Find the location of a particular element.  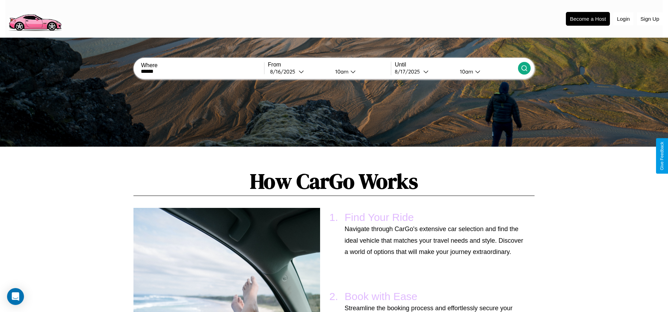

div: 8 / 17 / 2025 is located at coordinates (409, 71).